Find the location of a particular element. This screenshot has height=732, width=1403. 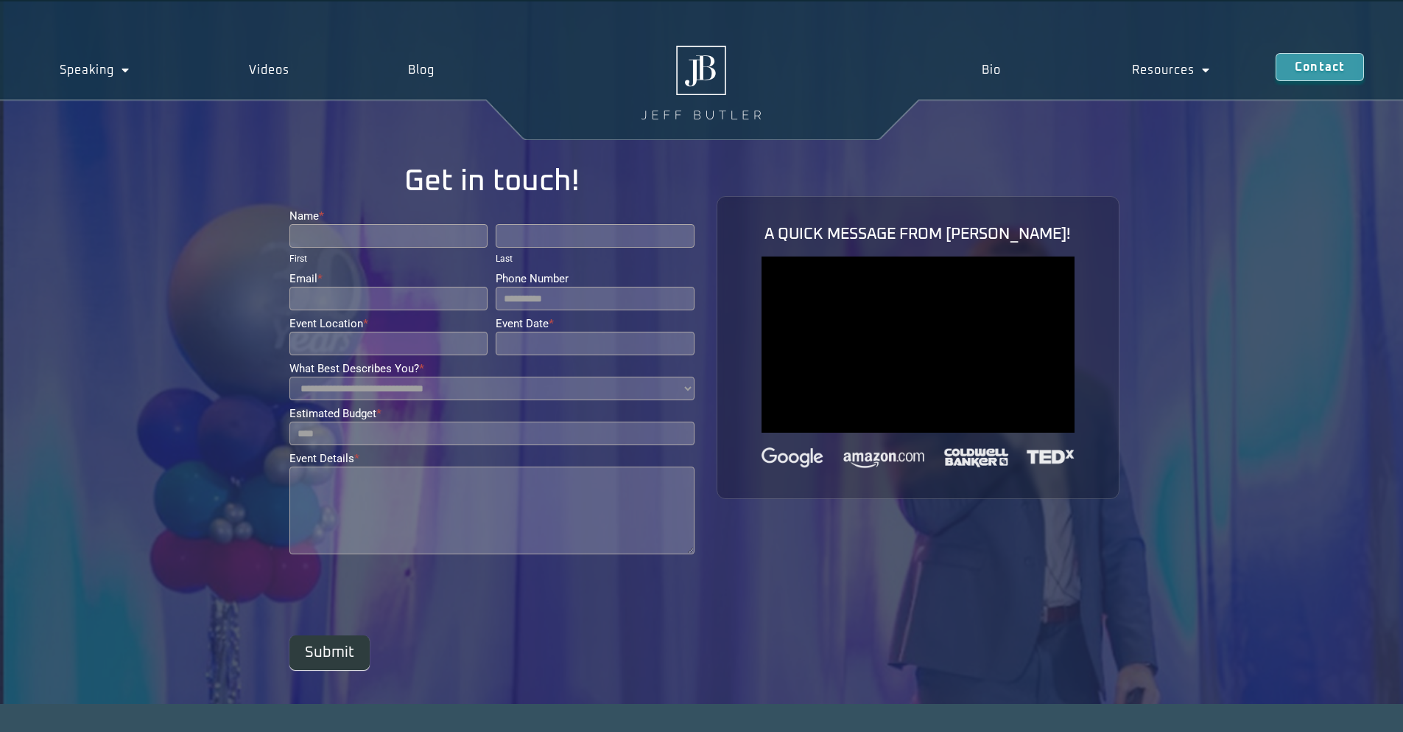

label: What Best Describes You? is located at coordinates (492, 370).